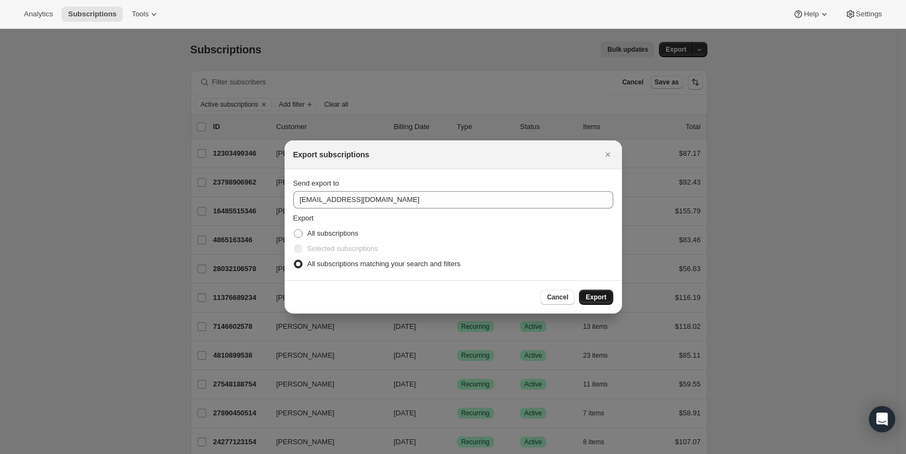 This screenshot has width=906, height=454. Describe the element at coordinates (140, 14) in the screenshot. I see `span: Tools` at that location.